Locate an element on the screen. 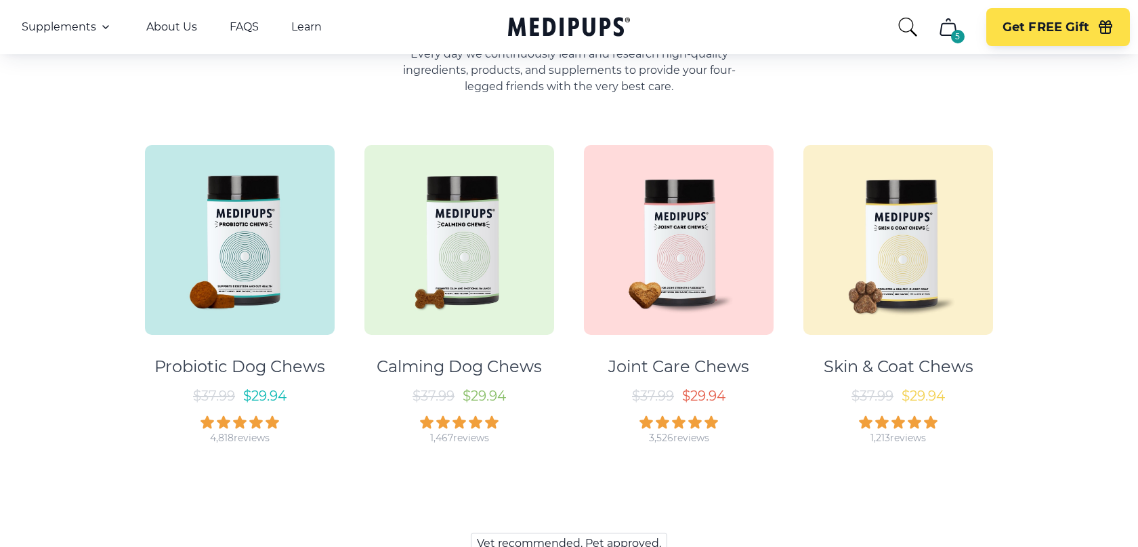 The height and width of the screenshot is (547, 1138). div: 1,467 reviews is located at coordinates (459, 438).